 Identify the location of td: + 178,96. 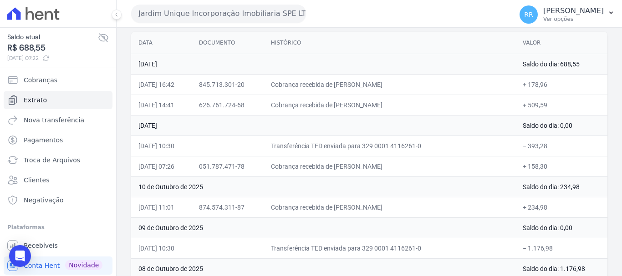
(562, 84).